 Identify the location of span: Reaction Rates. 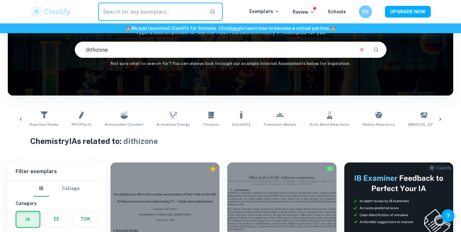
(44, 125).